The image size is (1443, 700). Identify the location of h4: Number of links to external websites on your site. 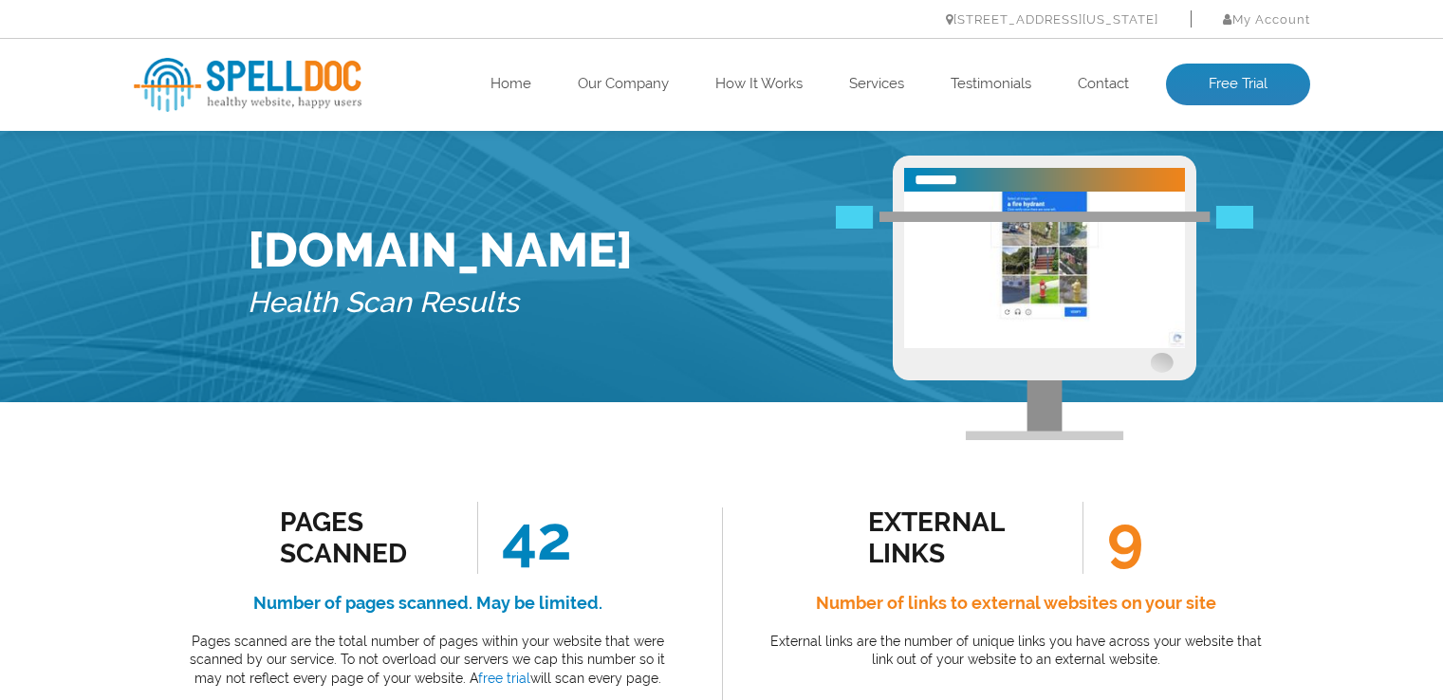
(1016, 603).